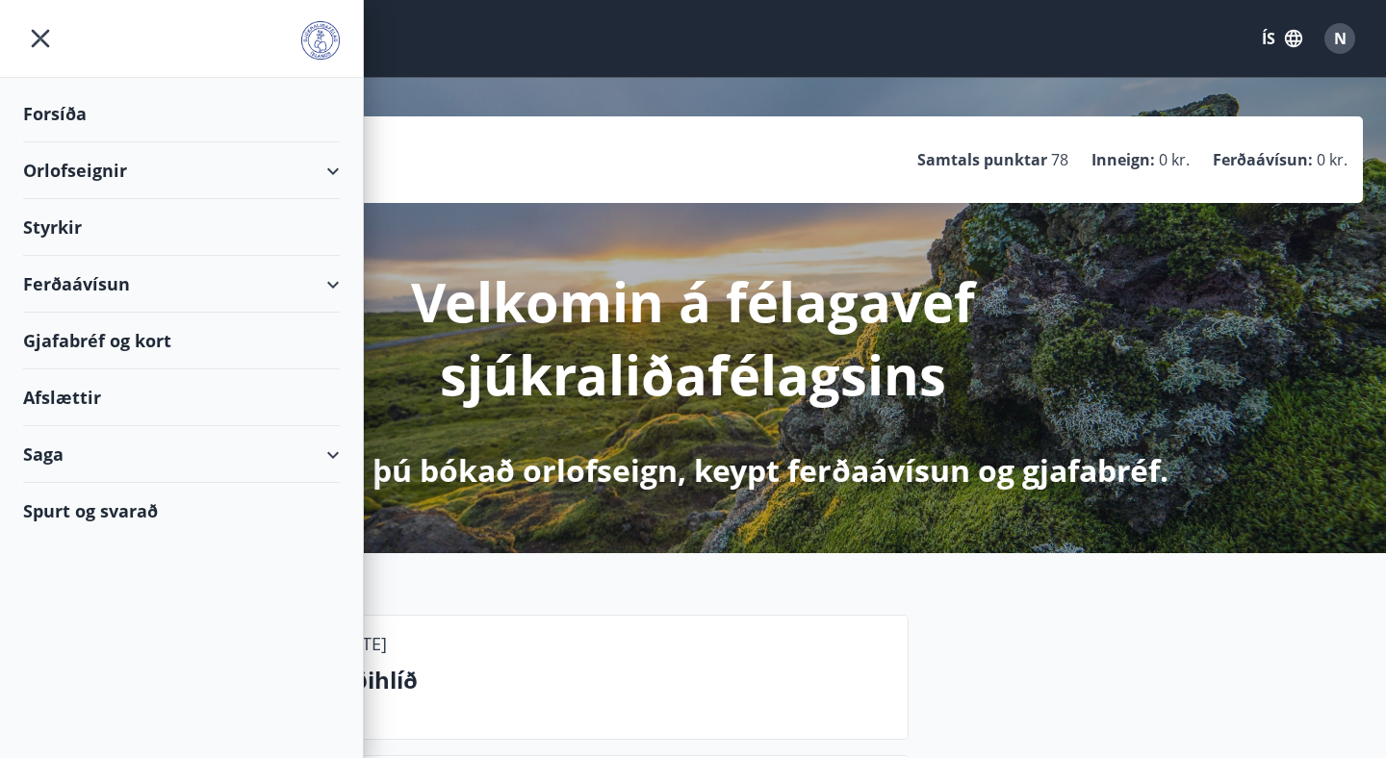  Describe the element at coordinates (1123, 160) in the screenshot. I see `p: Inneign :` at that location.